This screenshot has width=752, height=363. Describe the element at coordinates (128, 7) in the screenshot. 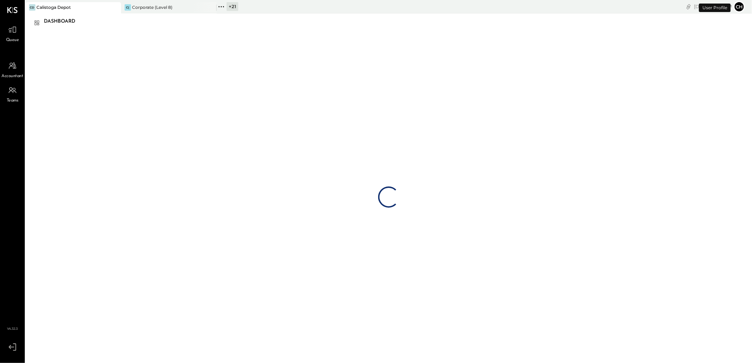

I see `div: C(` at that location.